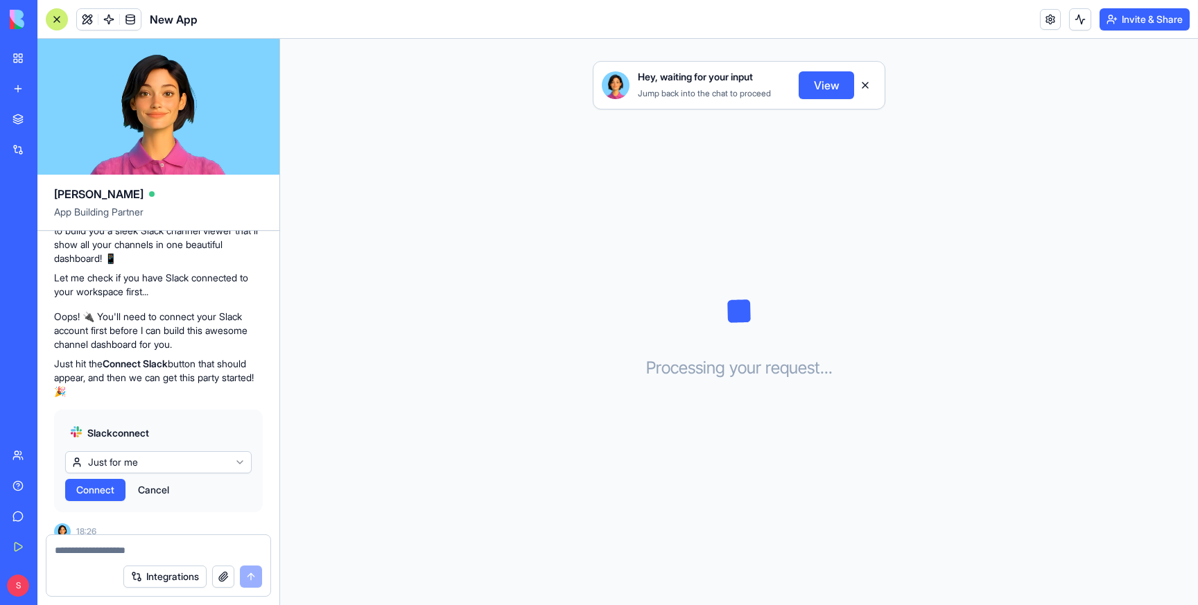  Describe the element at coordinates (173, 19) in the screenshot. I see `span: New App` at that location.